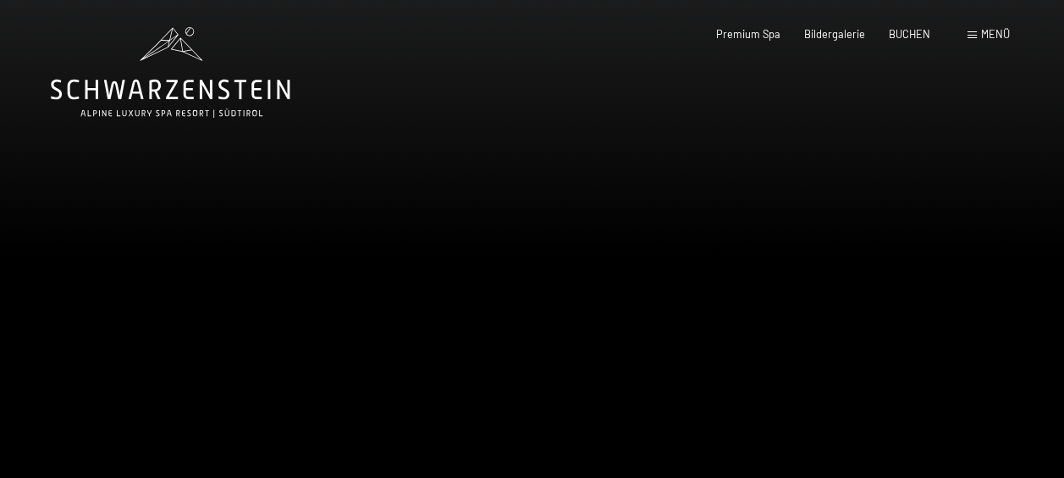 This screenshot has width=1064, height=478. Describe the element at coordinates (835, 34) in the screenshot. I see `span: Bildergalerie` at that location.